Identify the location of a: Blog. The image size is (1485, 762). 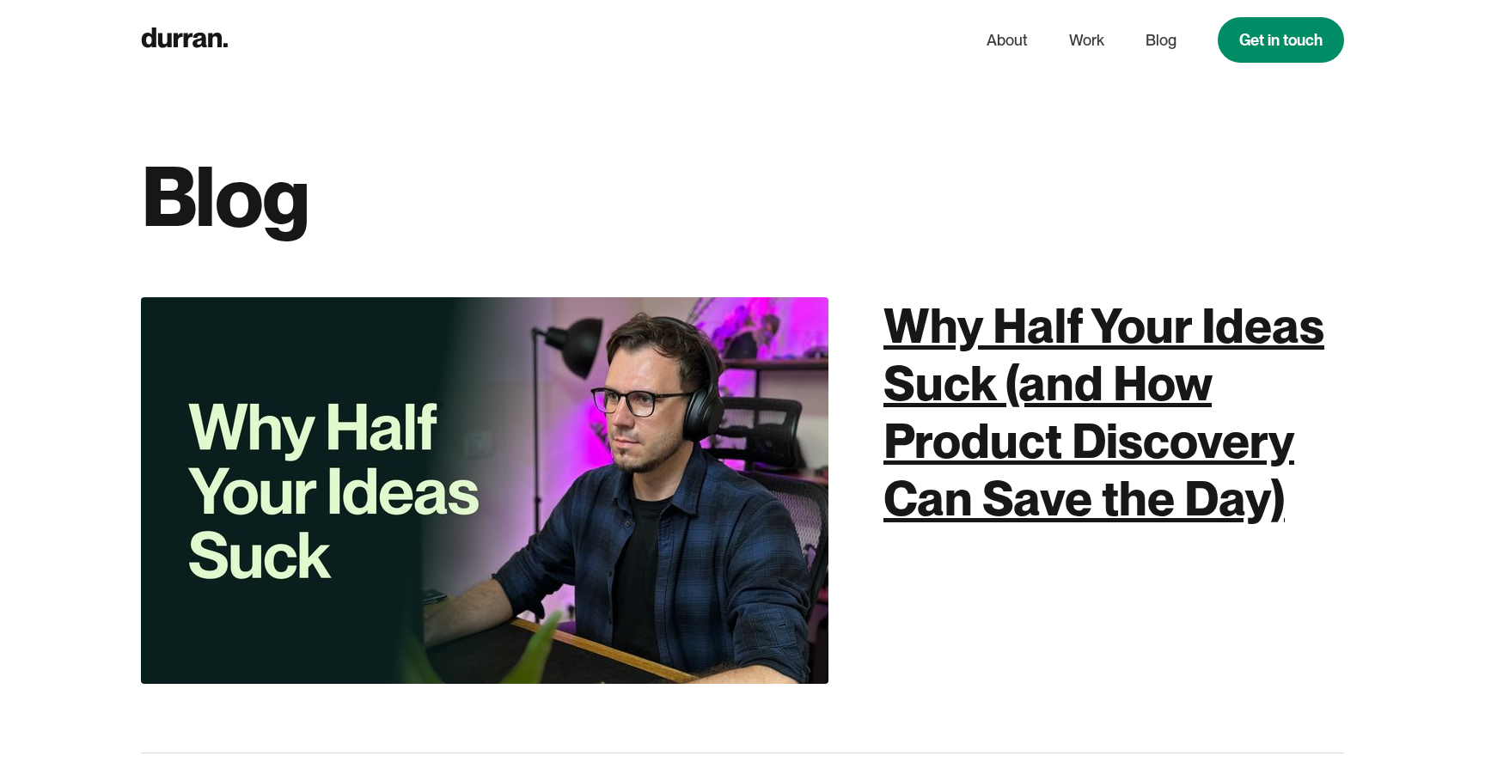
(1161, 40).